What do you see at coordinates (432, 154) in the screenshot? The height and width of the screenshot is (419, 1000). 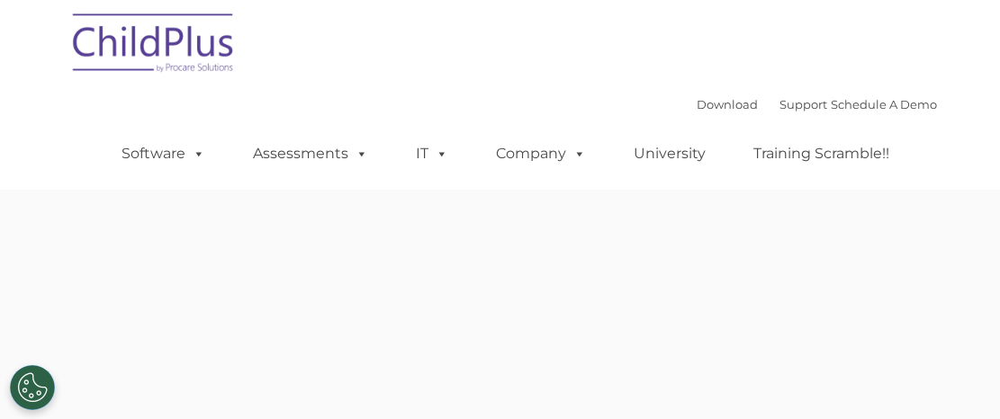 I see `a: IT` at bounding box center [432, 154].